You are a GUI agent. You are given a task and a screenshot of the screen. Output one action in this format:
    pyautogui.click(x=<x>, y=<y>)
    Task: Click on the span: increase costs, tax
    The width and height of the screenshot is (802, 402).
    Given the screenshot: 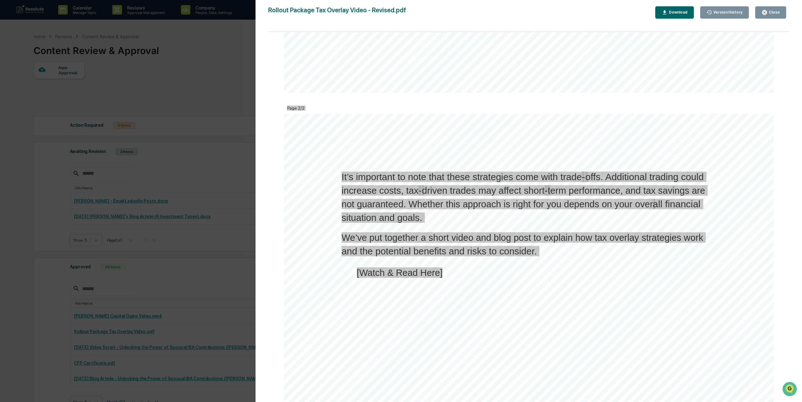 What is the action you would take?
    pyautogui.click(x=380, y=191)
    